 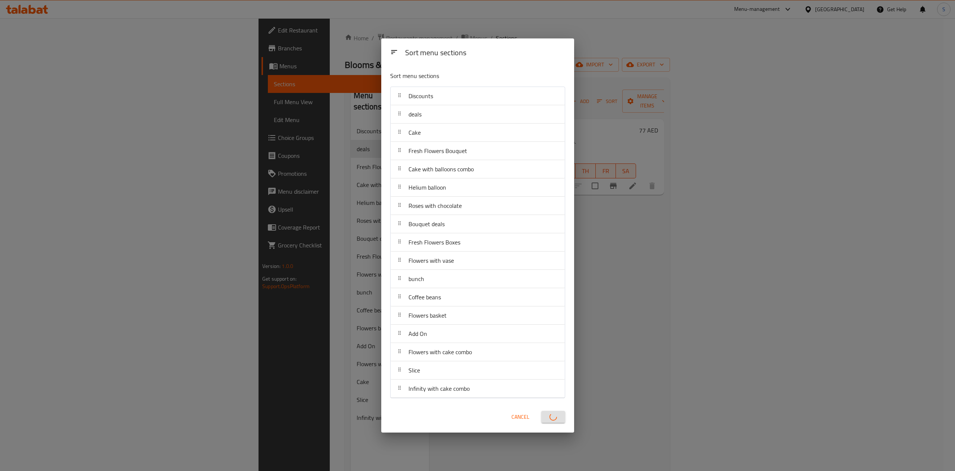 What do you see at coordinates (478, 242) in the screenshot?
I see `div: Fresh Flowers Boxes` at bounding box center [478, 242].